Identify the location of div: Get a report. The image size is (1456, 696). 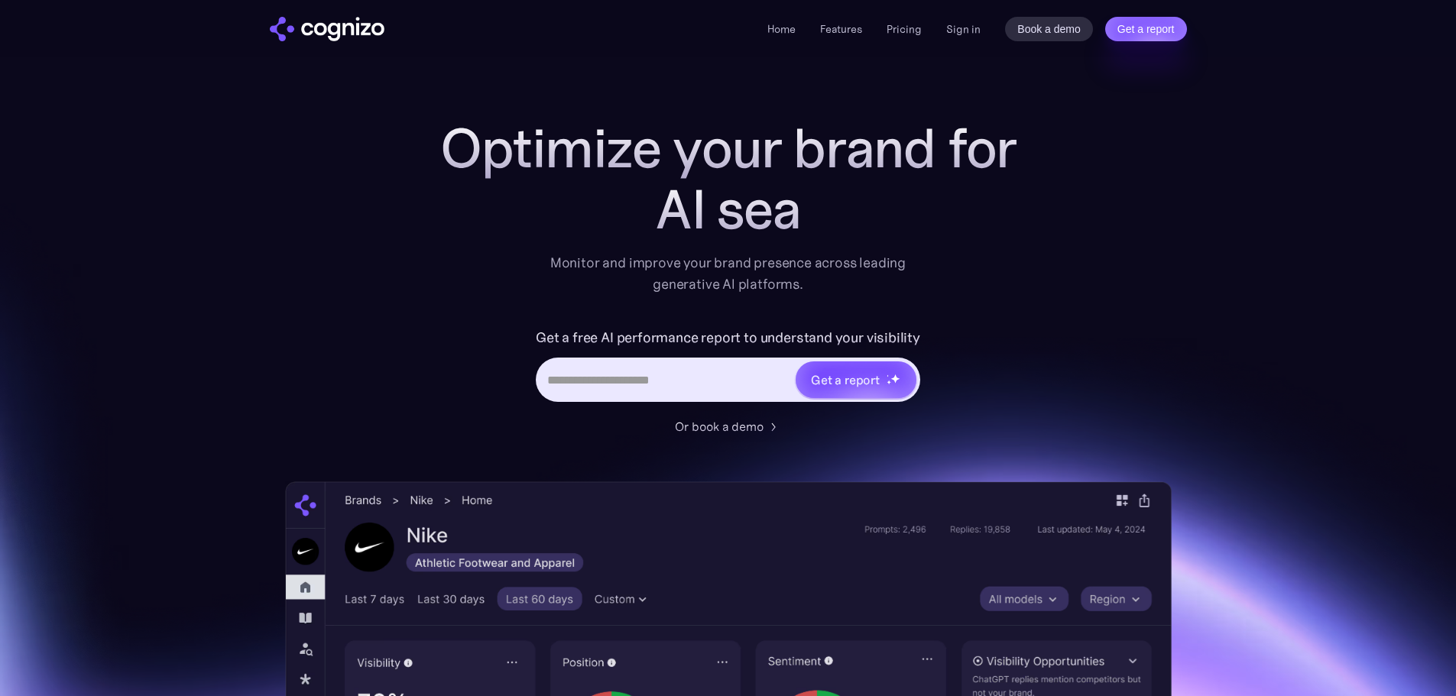
(845, 380).